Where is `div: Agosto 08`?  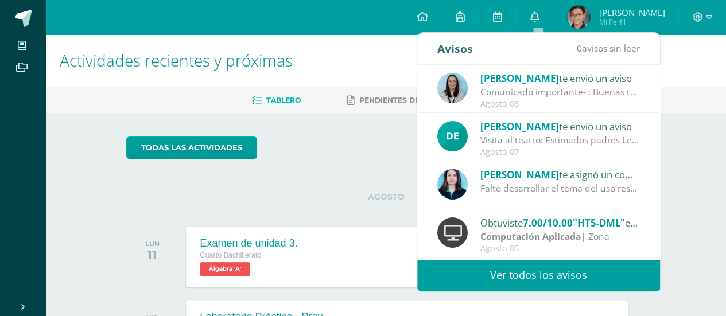 div: Agosto 08 is located at coordinates (560, 104).